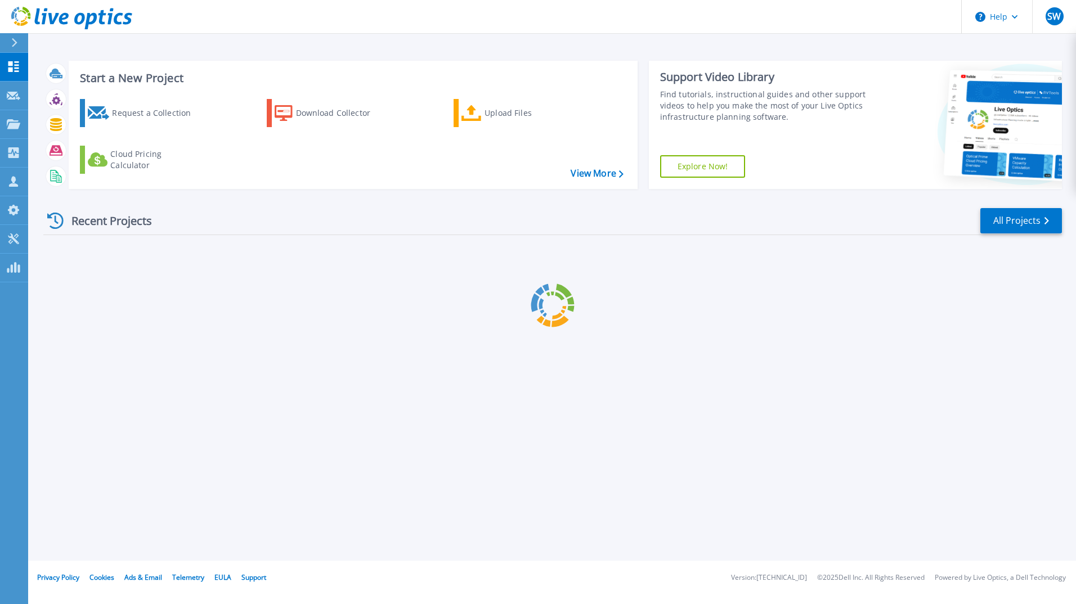 The height and width of the screenshot is (604, 1076). What do you see at coordinates (703, 167) in the screenshot?
I see `a: Explore Now!` at bounding box center [703, 167].